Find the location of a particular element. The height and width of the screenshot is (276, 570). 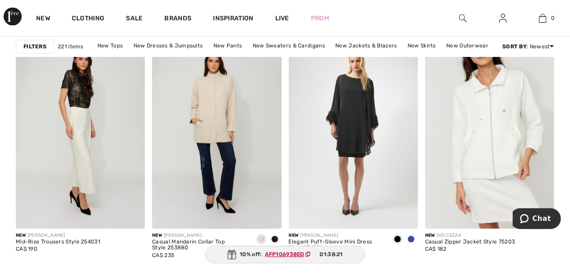

div: Black is located at coordinates (398, 239).